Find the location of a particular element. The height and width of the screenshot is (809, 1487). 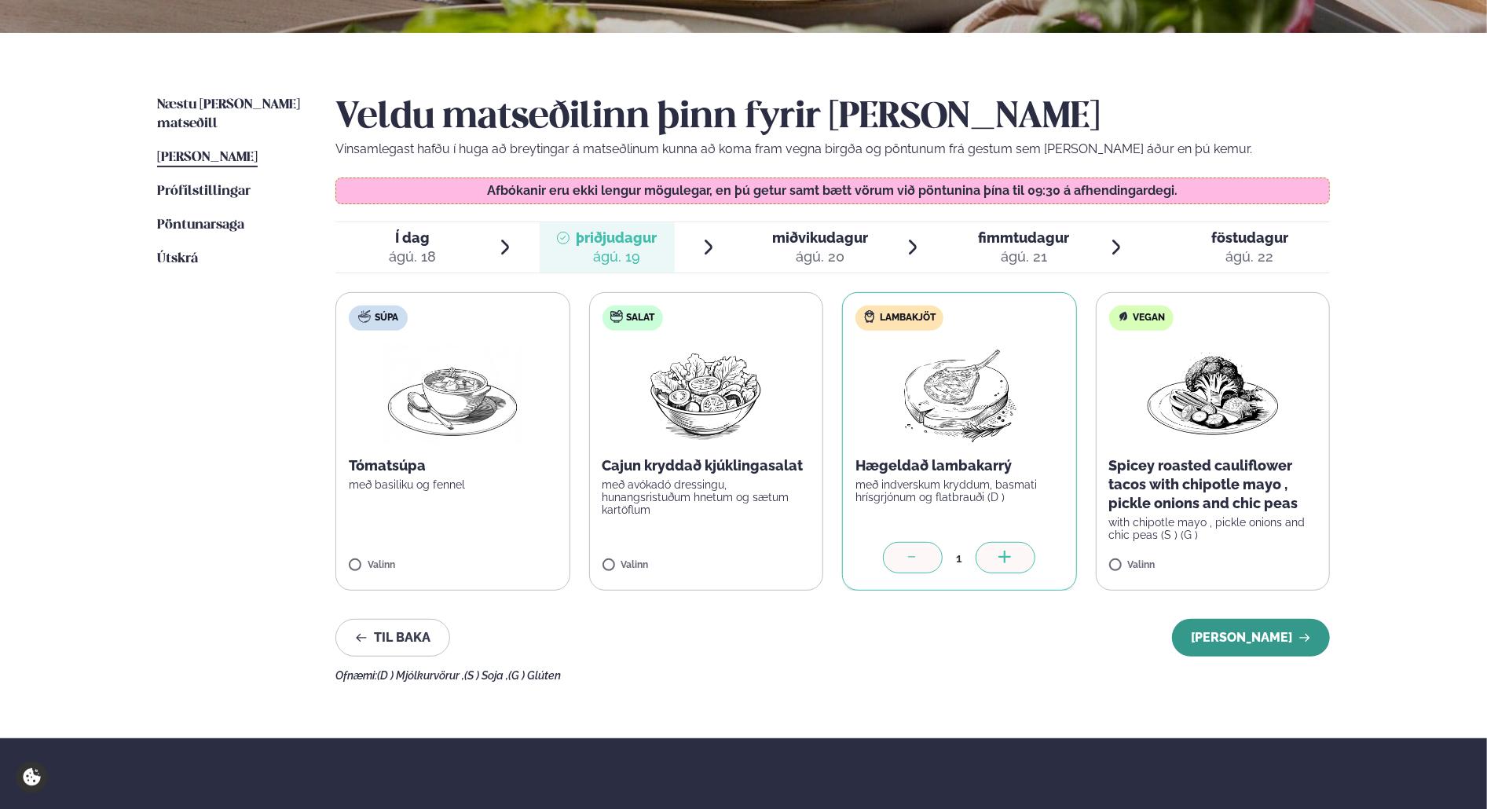

img: Salad.png is located at coordinates (706, 394).